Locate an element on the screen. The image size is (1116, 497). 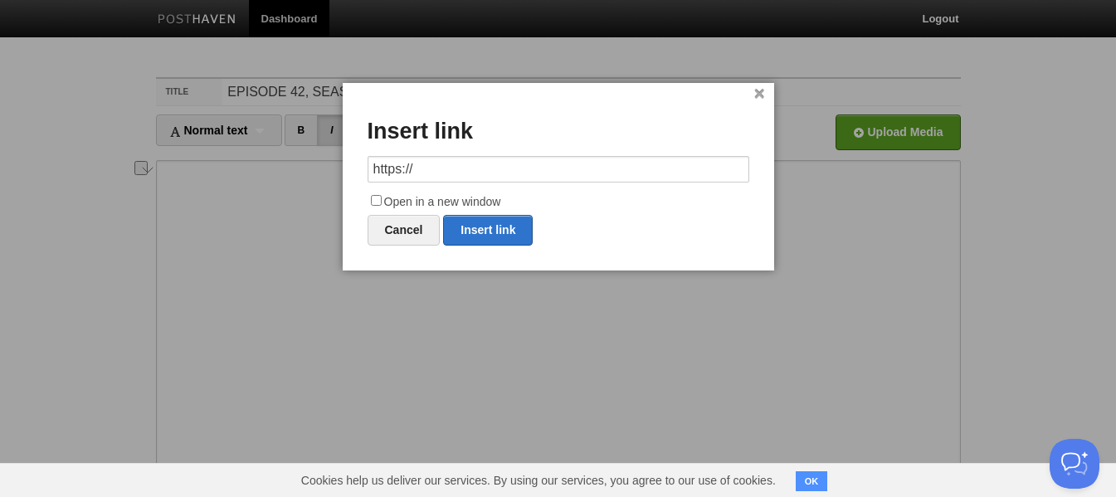
a: Cancel is located at coordinates (404, 230).